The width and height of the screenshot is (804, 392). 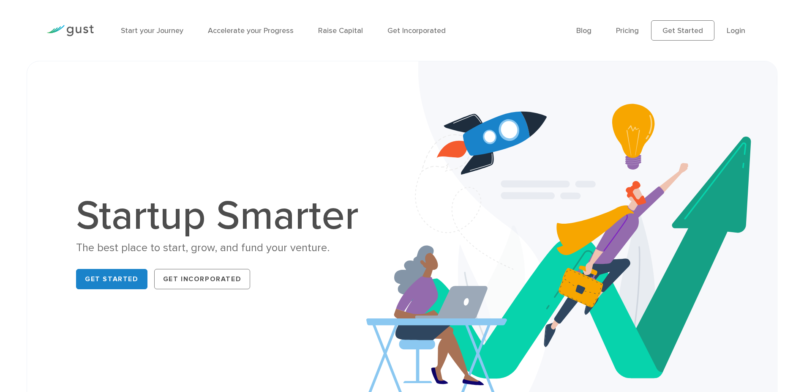 I want to click on a: Start your Journey, so click(x=152, y=30).